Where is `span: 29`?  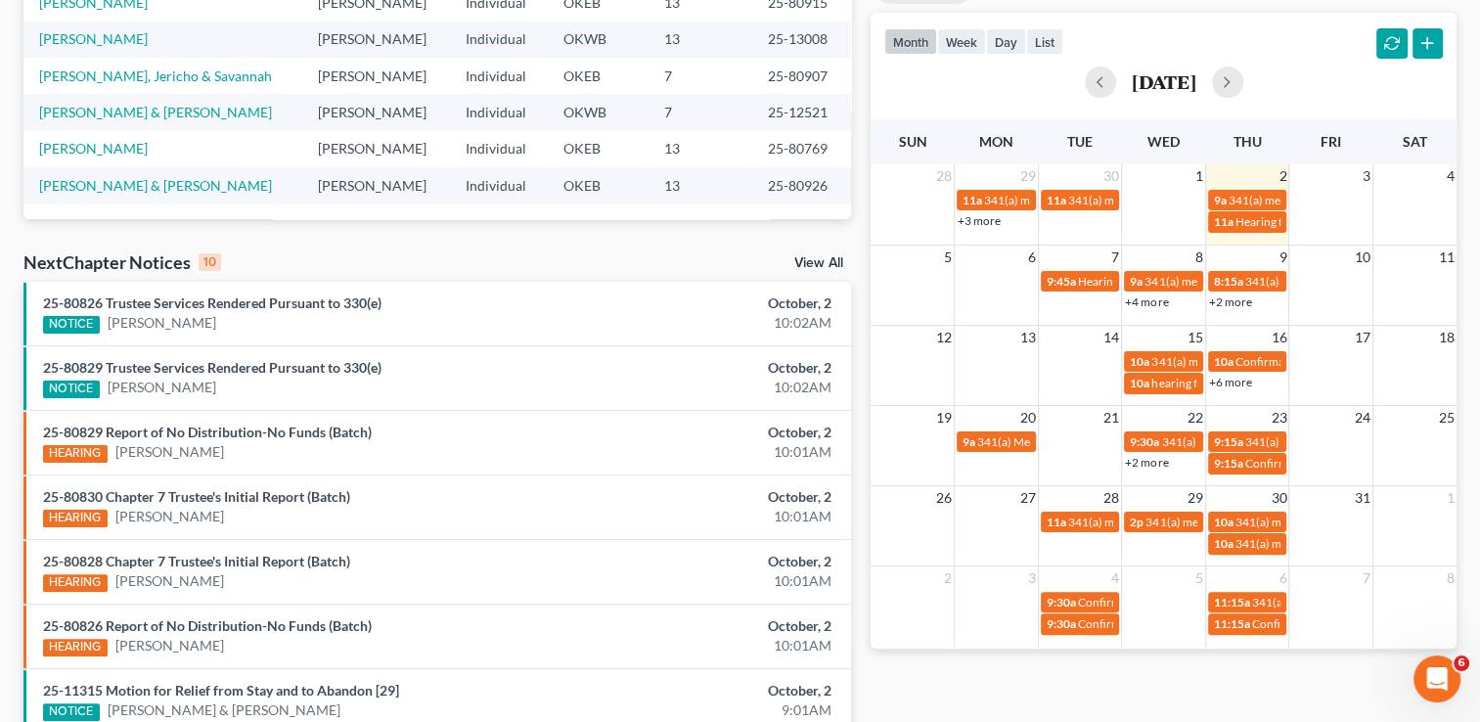
span: 29 is located at coordinates (1028, 176).